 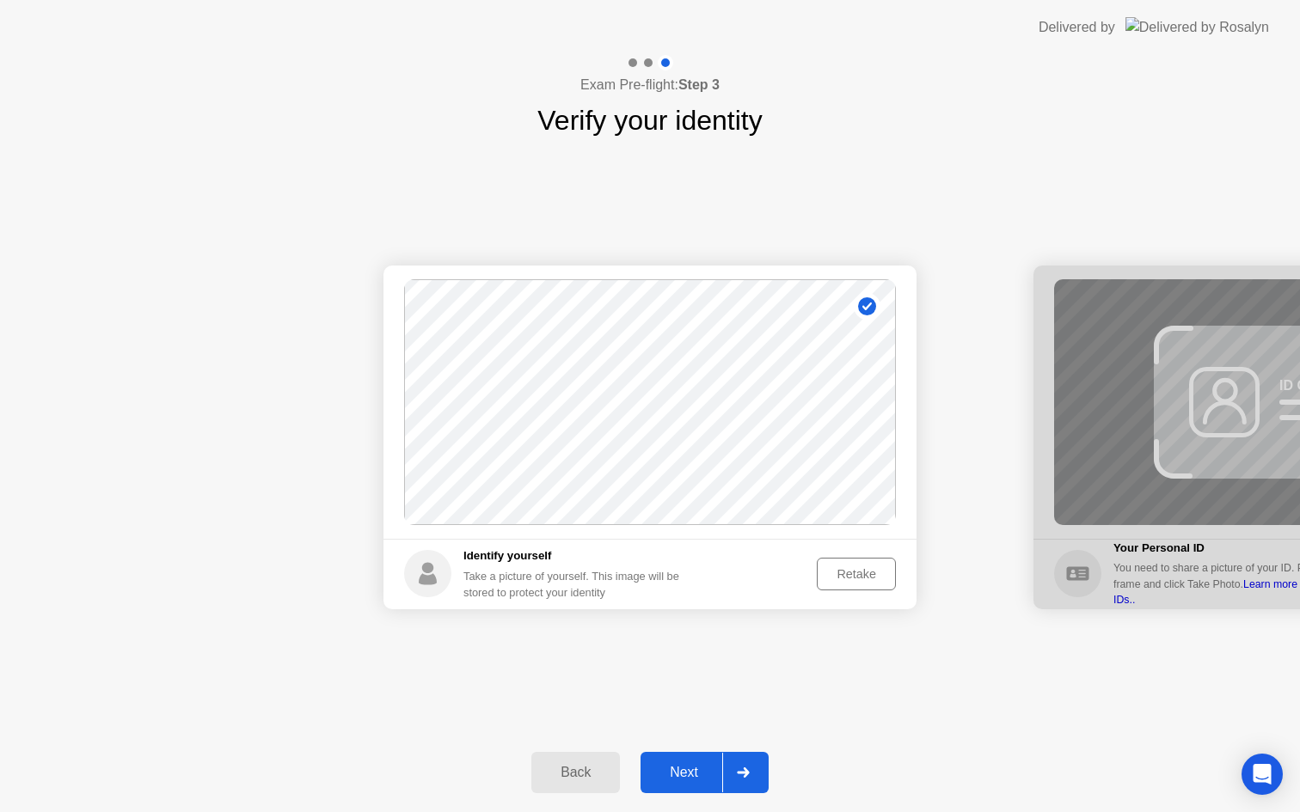 I want to click on div: Delivered by, so click(x=1076, y=28).